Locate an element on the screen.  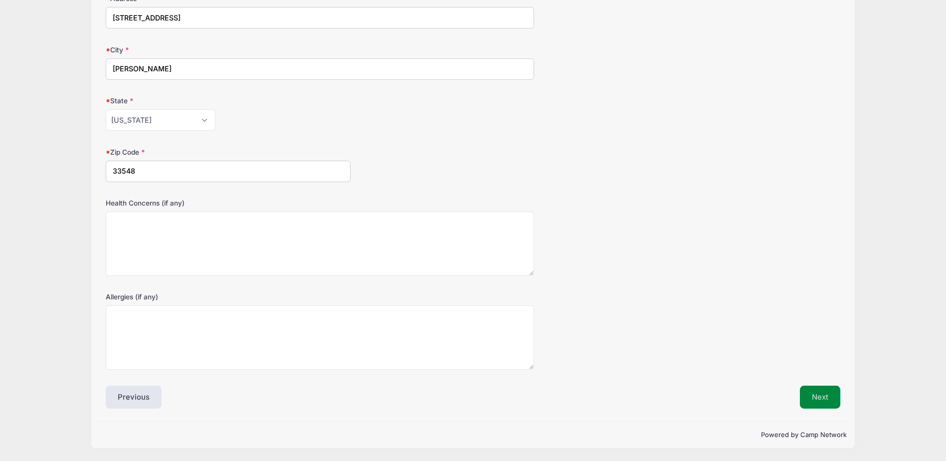
p: Powered by Camp Network is located at coordinates (473, 435).